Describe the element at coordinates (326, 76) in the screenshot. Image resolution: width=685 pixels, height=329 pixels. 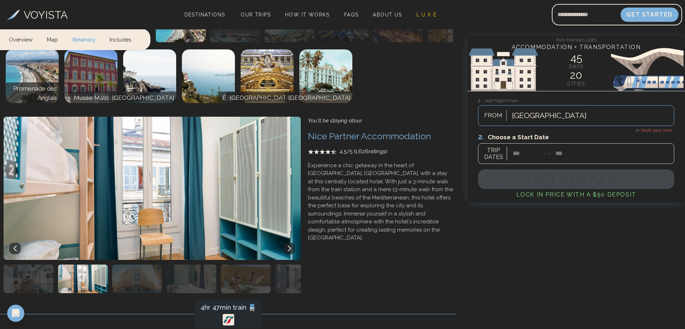
I see `img: Le Negresco Hotel` at that location.